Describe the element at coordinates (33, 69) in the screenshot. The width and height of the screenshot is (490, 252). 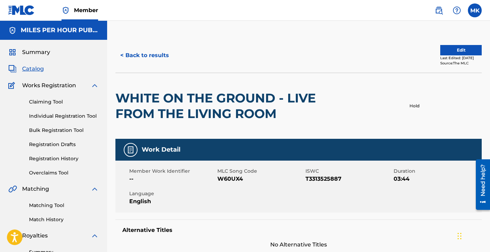
I see `span: Catalog` at that location.